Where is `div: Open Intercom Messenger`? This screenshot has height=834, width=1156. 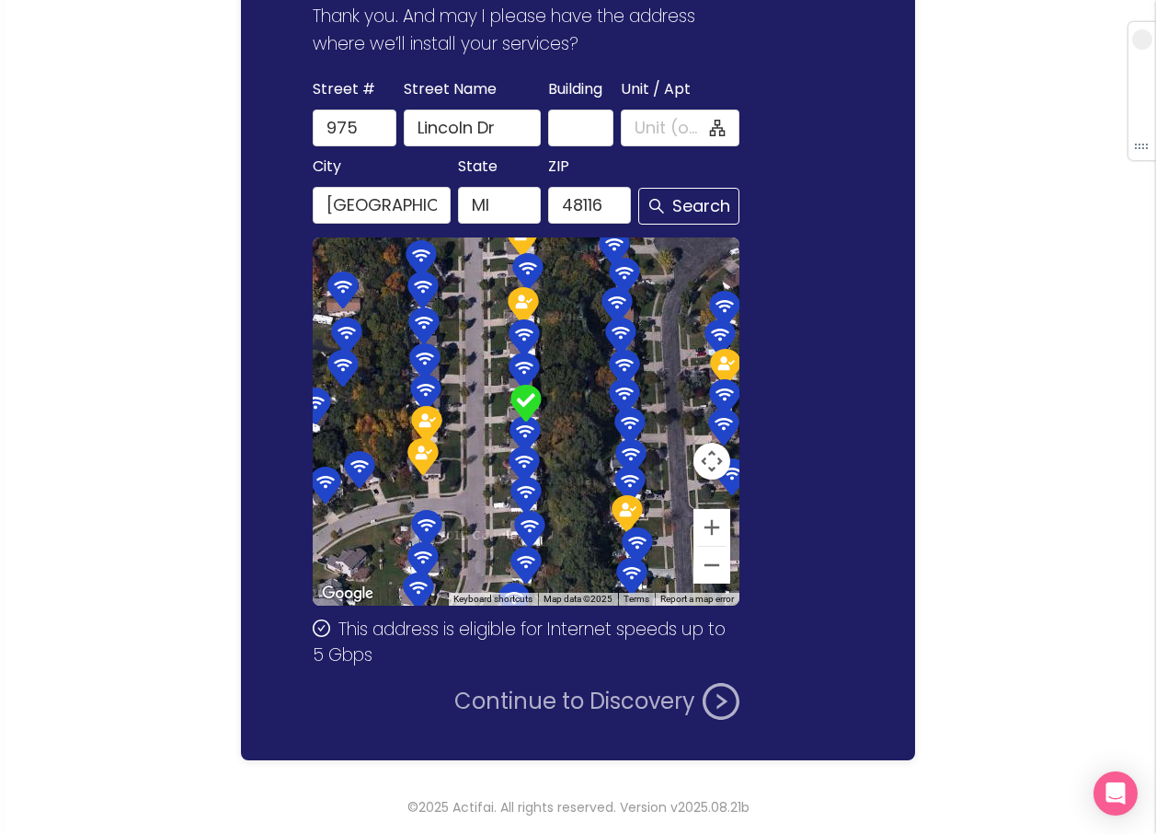
div: Open Intercom Messenger is located at coordinates (1116, 793).